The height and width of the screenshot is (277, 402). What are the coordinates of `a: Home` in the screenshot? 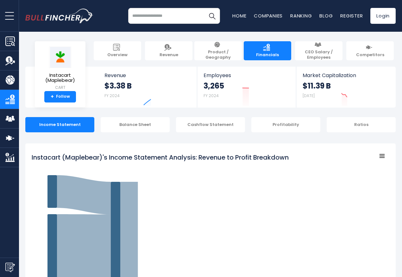 It's located at (240, 16).